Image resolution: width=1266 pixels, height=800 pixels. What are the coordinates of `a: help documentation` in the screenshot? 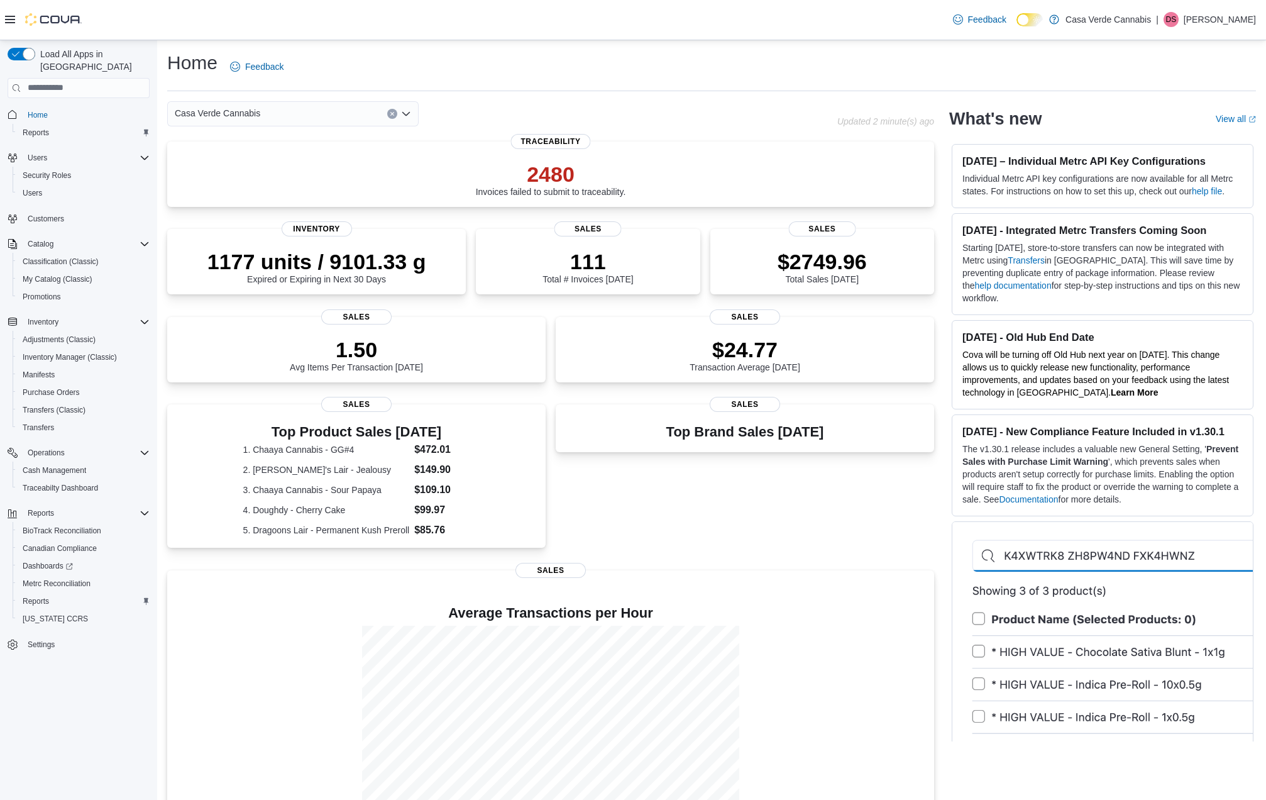 It's located at (1013, 285).